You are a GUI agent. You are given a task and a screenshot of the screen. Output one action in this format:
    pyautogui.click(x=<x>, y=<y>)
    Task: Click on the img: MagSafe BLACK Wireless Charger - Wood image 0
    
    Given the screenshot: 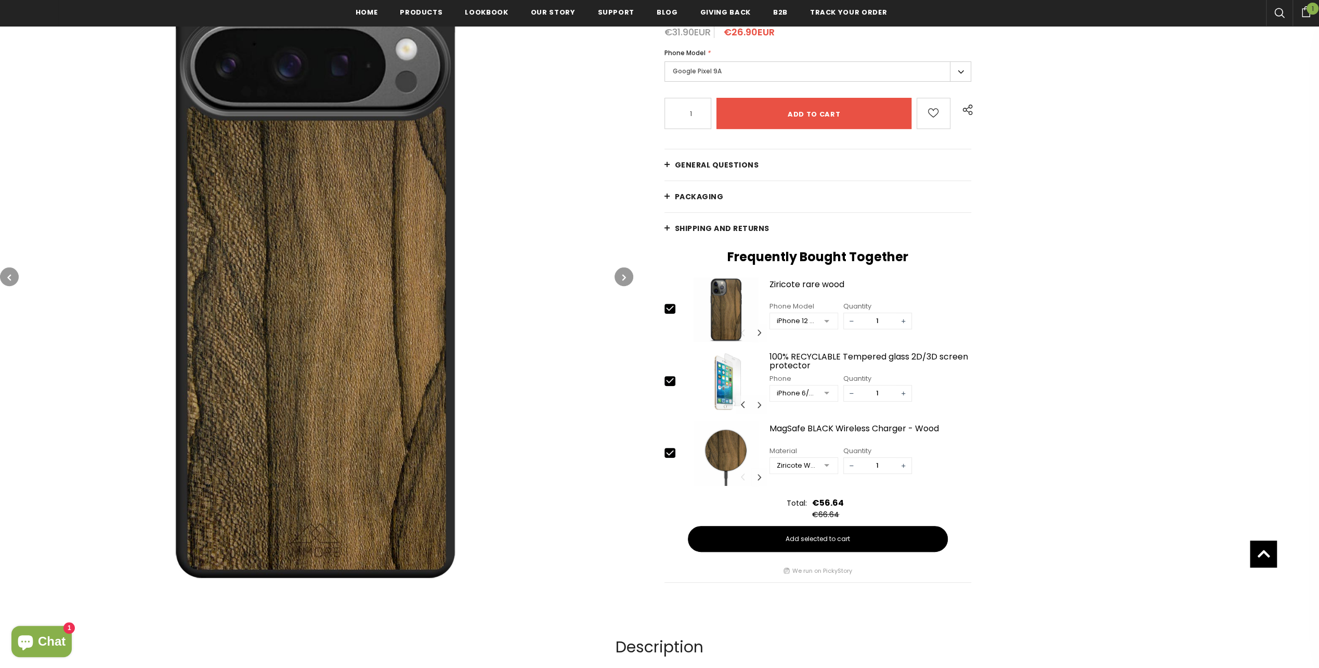 What is the action you would take?
    pyautogui.click(x=726, y=453)
    